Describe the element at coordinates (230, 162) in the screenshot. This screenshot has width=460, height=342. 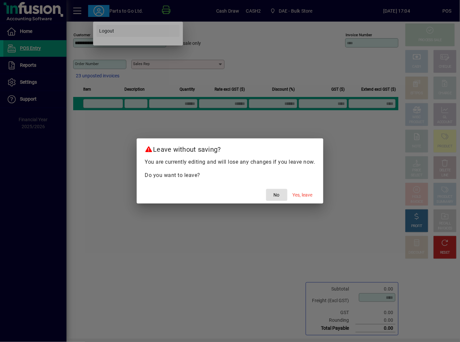
I see `p: You are currently editing and will lose any changes if you leave now.` at that location.